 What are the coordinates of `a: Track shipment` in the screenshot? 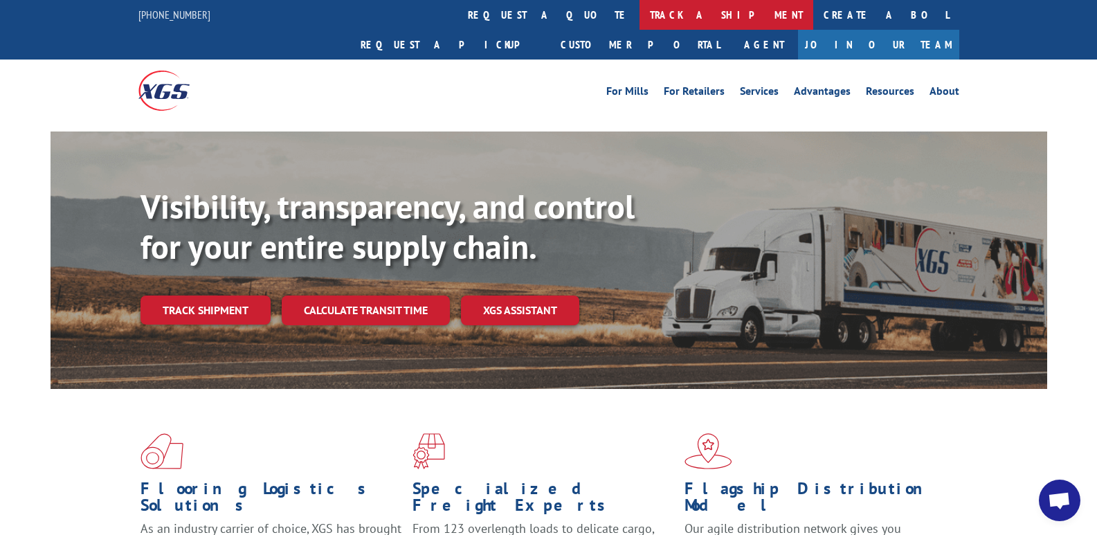 It's located at (206, 310).